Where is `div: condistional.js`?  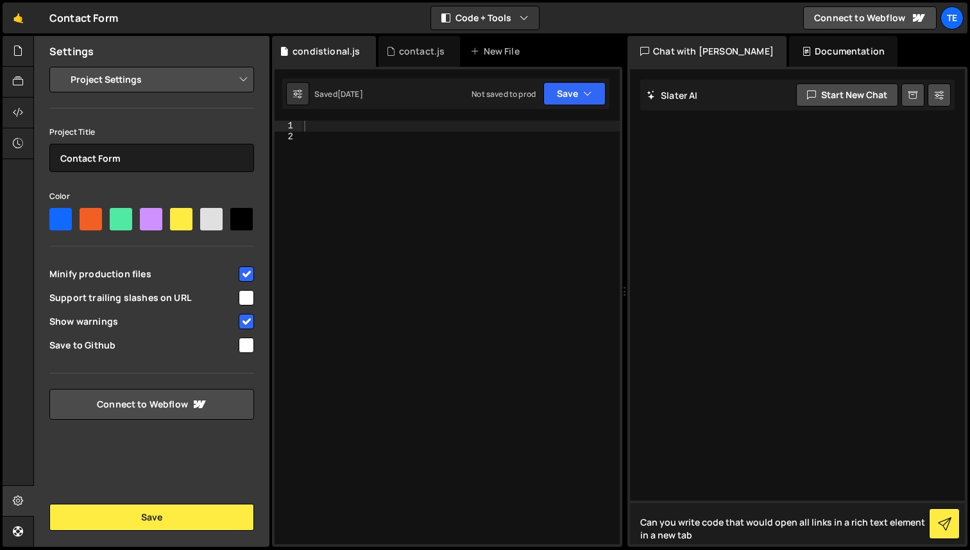
div: condistional.js is located at coordinates (326, 51).